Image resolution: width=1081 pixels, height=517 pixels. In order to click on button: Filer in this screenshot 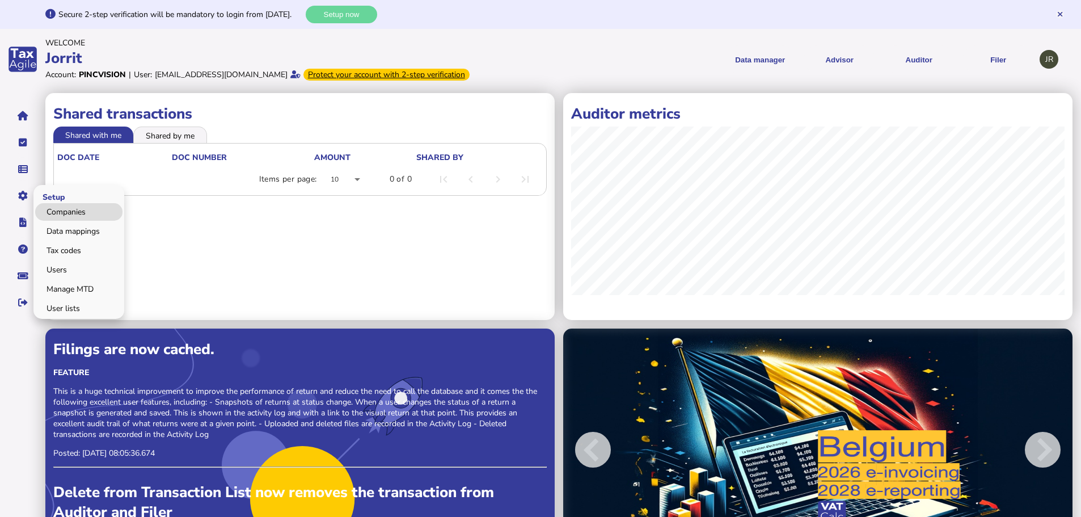, I will do `click(998, 59)`.